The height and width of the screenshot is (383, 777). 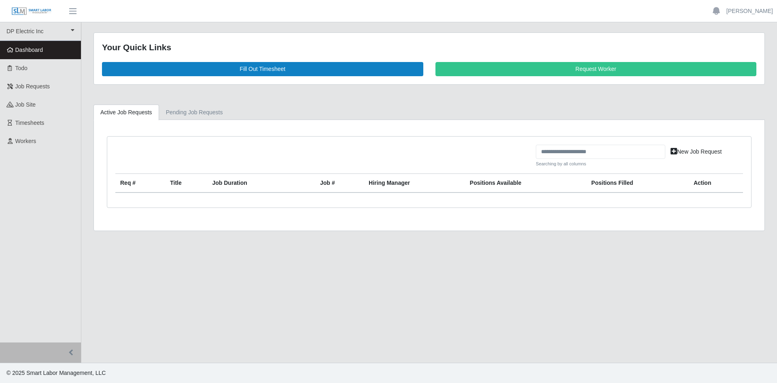 What do you see at coordinates (140, 183) in the screenshot?
I see `th: Req #` at bounding box center [140, 183].